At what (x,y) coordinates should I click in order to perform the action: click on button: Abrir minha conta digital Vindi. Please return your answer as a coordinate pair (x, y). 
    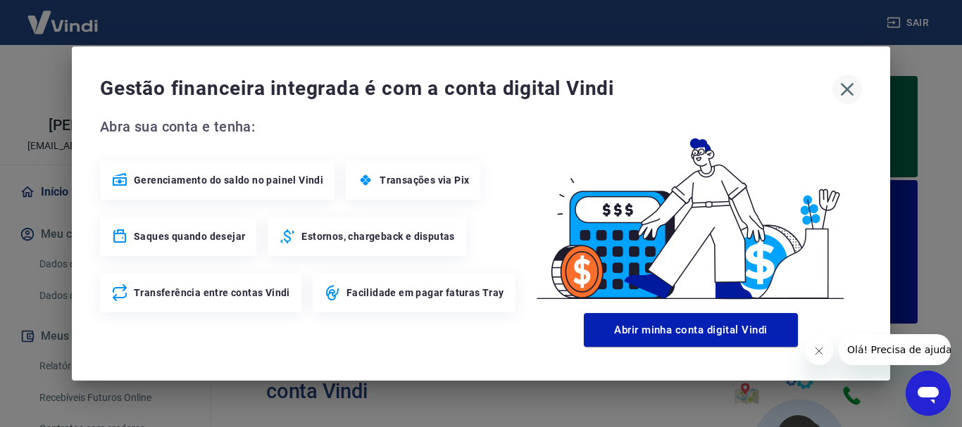
    Looking at the image, I should click on (691, 330).